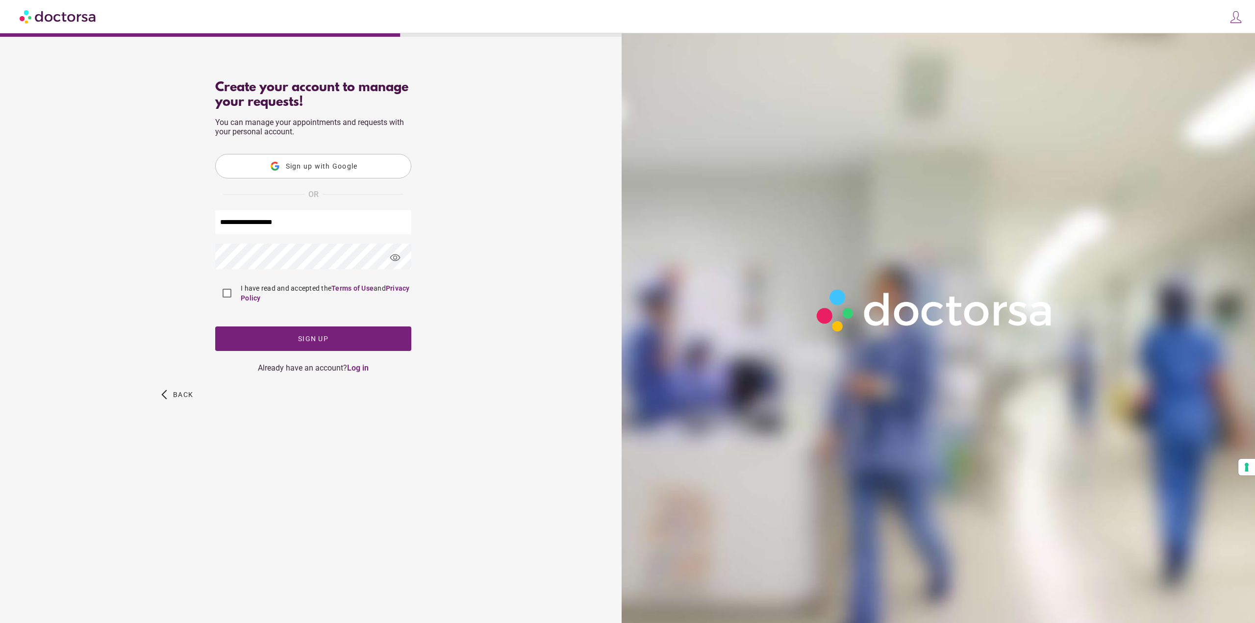  What do you see at coordinates (352, 288) in the screenshot?
I see `a: Terms of Use` at bounding box center [352, 288].